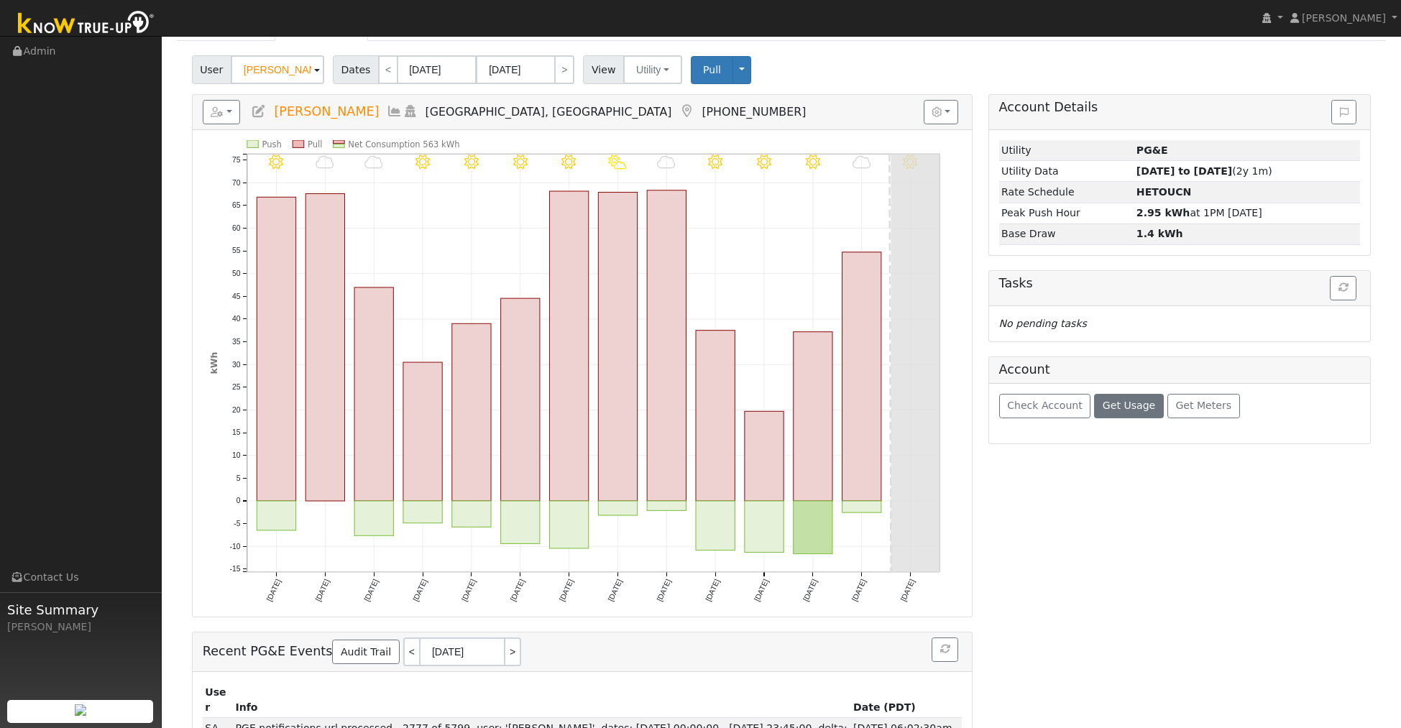 The height and width of the screenshot is (728, 1401). Describe the element at coordinates (712, 70) in the screenshot. I see `span: Pull` at that location.